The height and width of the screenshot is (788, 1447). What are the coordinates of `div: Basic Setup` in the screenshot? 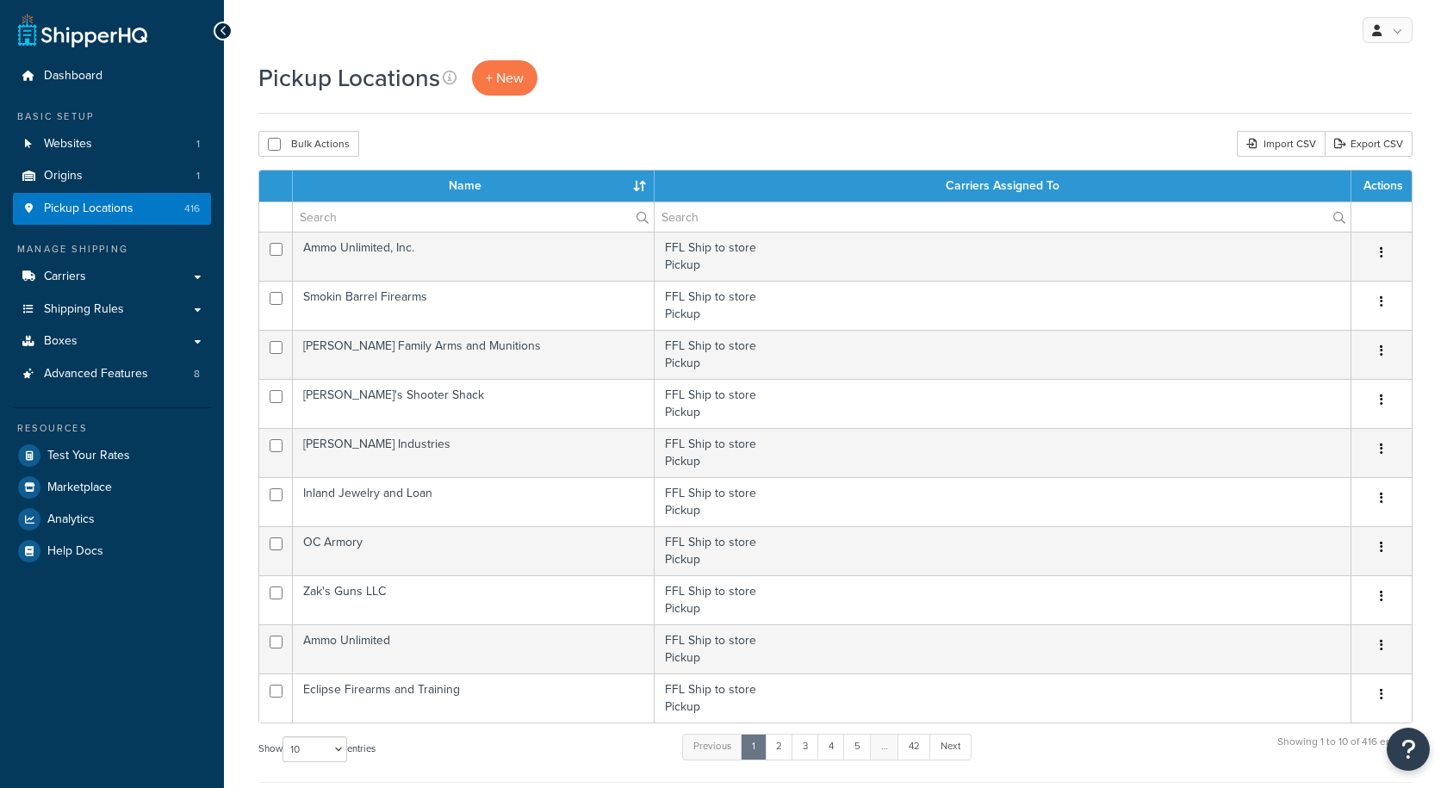 It's located at (112, 116).